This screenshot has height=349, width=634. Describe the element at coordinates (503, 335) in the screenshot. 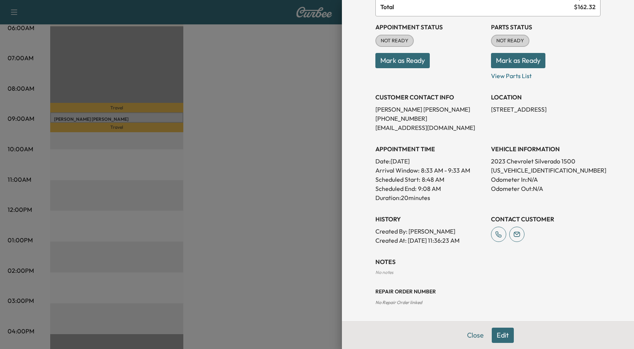

I see `button: Edit` at that location.